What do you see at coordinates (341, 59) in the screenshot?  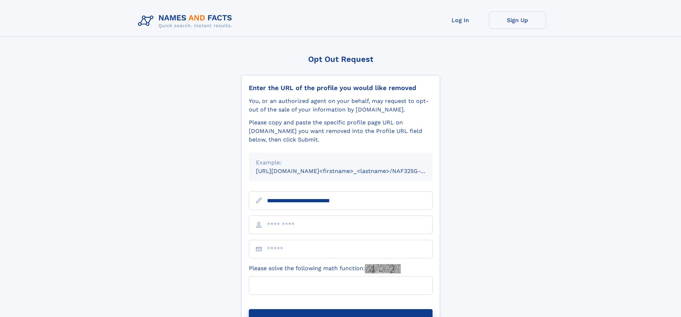 I see `div: Opt Out Request` at bounding box center [341, 59].